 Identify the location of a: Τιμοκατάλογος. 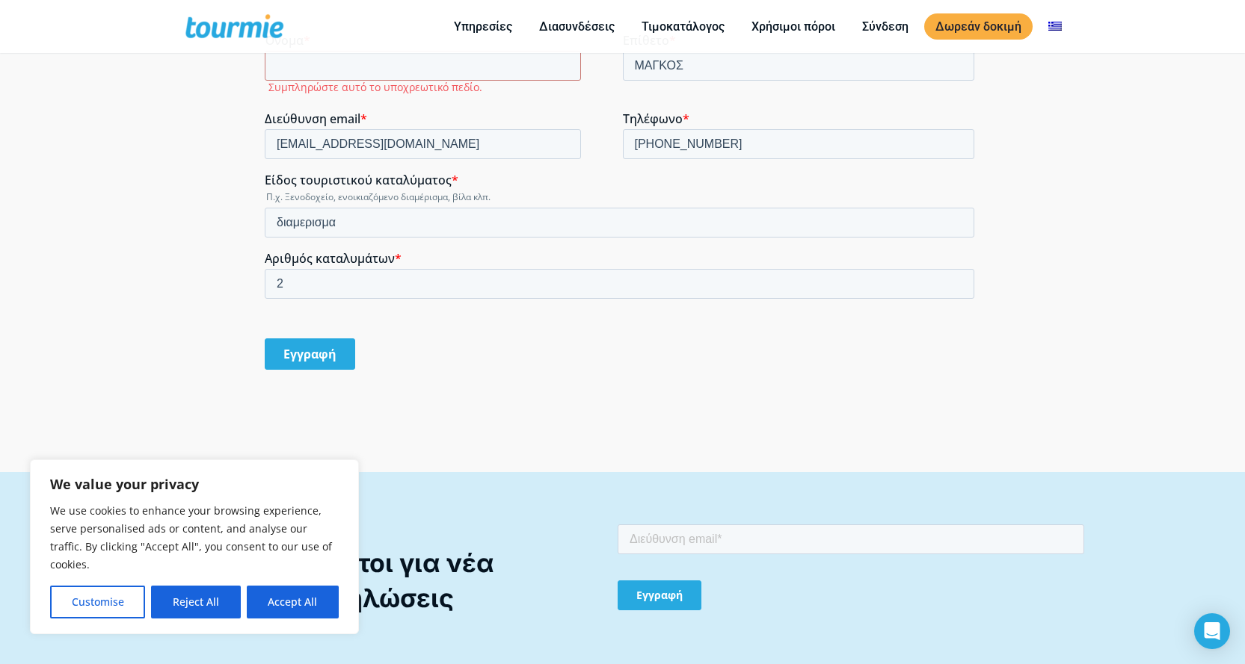
(682, 26).